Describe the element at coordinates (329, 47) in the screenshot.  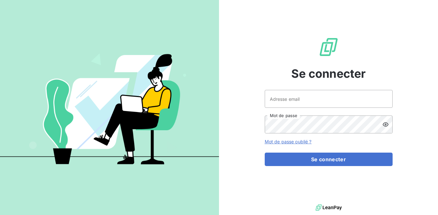
I see `img: Logo LeanPay` at that location.